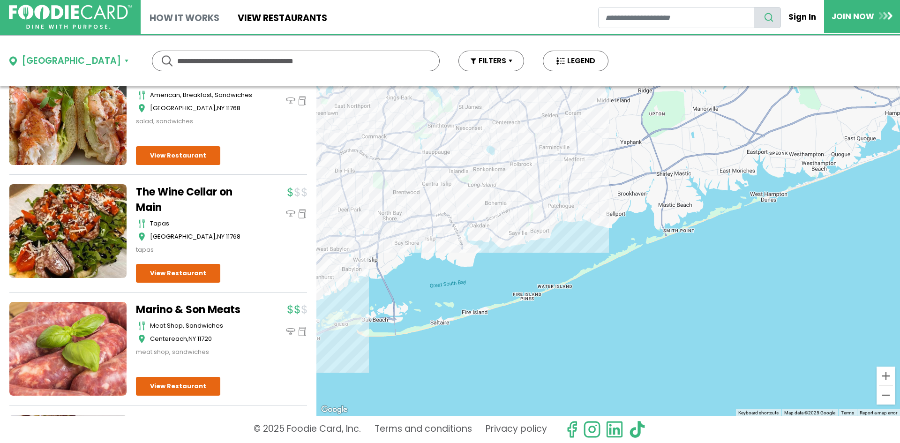  What do you see at coordinates (676, 17) in the screenshot?
I see `input: restaurant search` at bounding box center [676, 17].